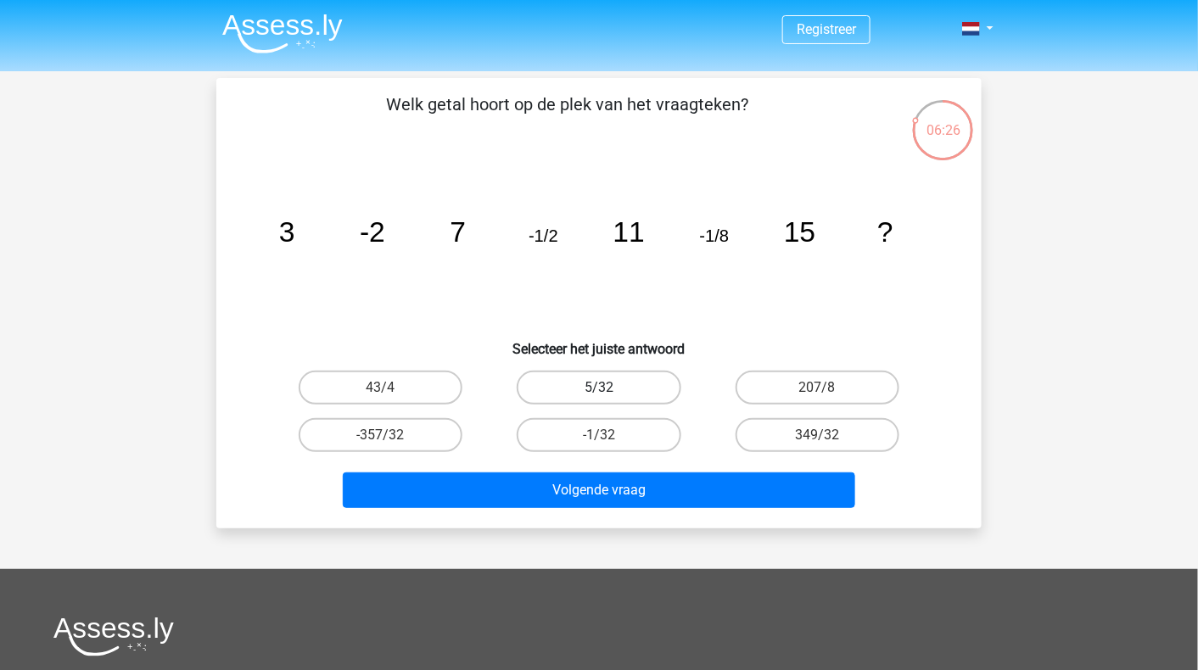 This screenshot has height=670, width=1198. What do you see at coordinates (817, 435) in the screenshot?
I see `label: 349/32` at bounding box center [817, 435].